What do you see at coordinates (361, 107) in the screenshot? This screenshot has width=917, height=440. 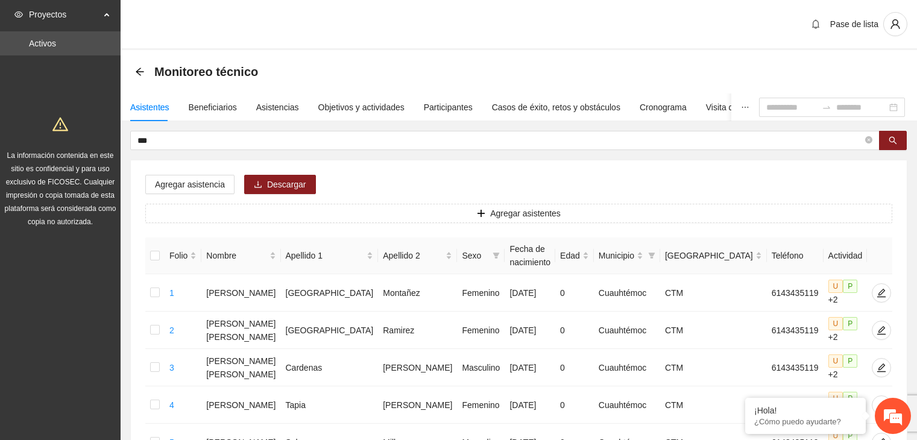 I see `div: Objetivos y actividades` at bounding box center [361, 107].